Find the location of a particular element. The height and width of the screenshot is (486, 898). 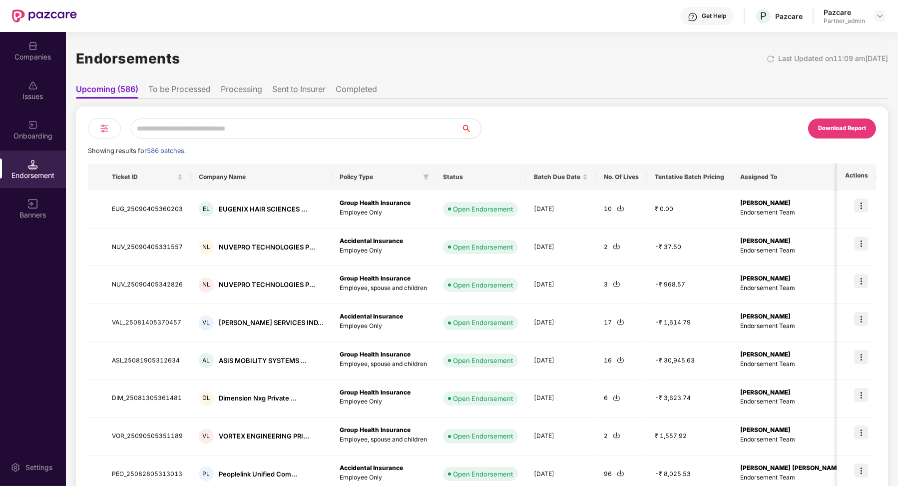

th: Company Name is located at coordinates (261, 177).